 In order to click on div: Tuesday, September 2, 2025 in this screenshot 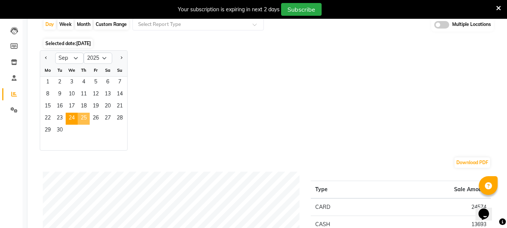, I will do `click(60, 83)`.